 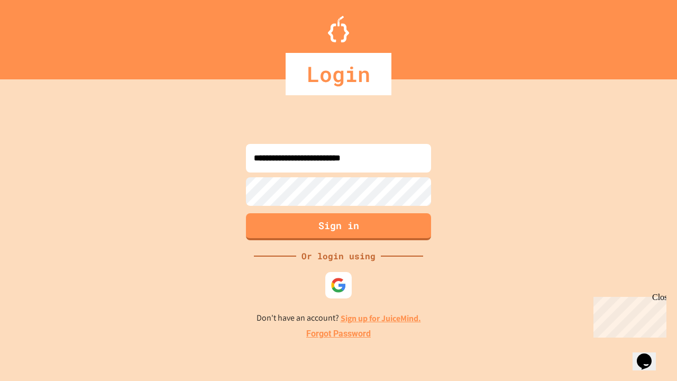 What do you see at coordinates (339, 29) in the screenshot?
I see `img: Logo.svg` at bounding box center [339, 29].